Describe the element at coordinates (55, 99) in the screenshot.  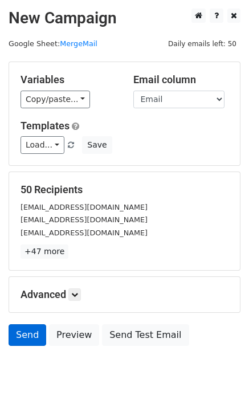
I see `a: Copy/paste...` at that location.